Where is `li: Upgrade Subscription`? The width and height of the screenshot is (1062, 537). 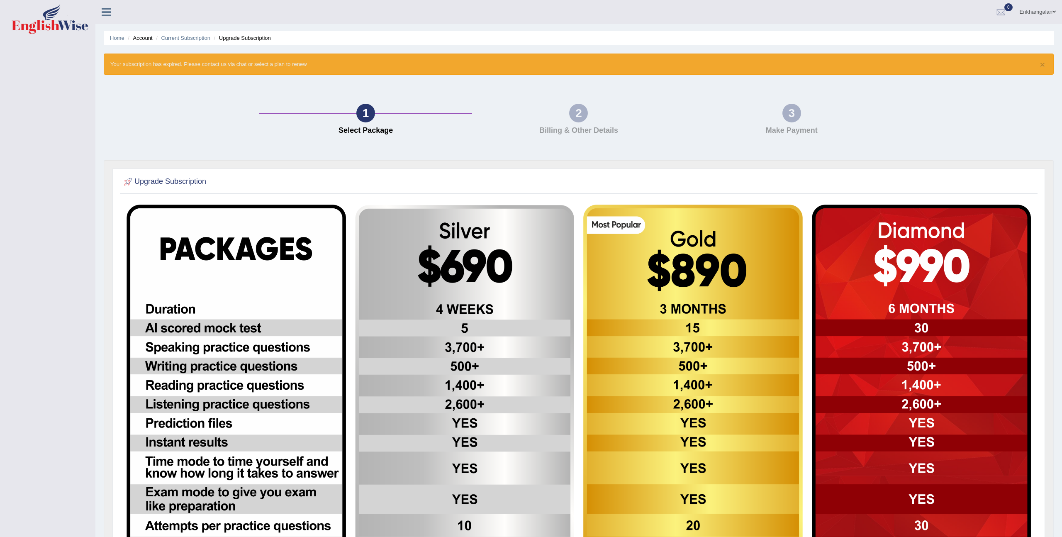
li: Upgrade Subscription is located at coordinates (241, 38).